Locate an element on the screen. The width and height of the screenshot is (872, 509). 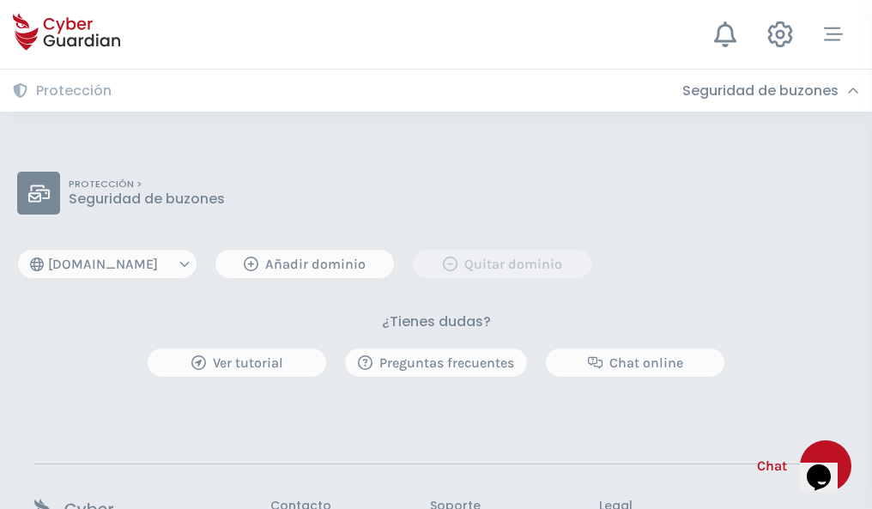
div: Ver tutorial is located at coordinates (237, 363).